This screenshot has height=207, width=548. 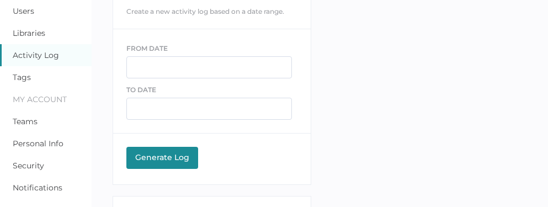 What do you see at coordinates (141, 89) in the screenshot?
I see `span: TO DATE` at bounding box center [141, 89].